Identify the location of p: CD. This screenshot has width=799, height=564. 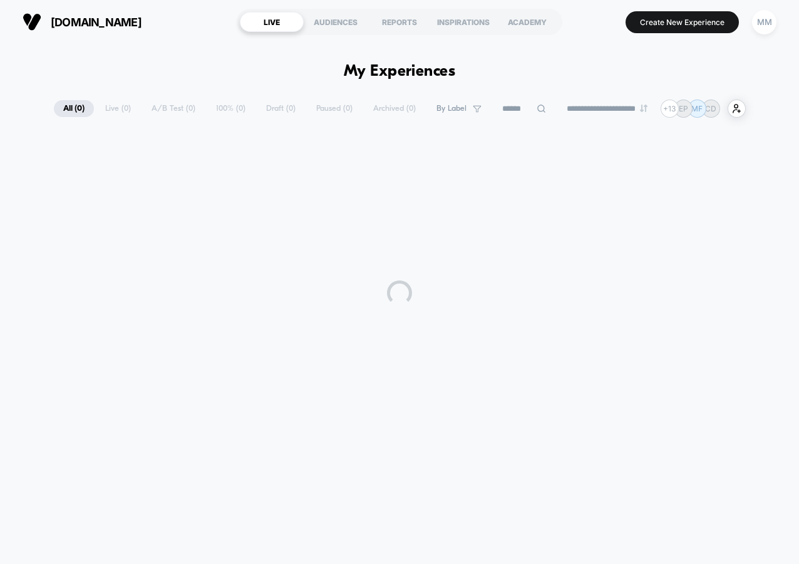
(711, 108).